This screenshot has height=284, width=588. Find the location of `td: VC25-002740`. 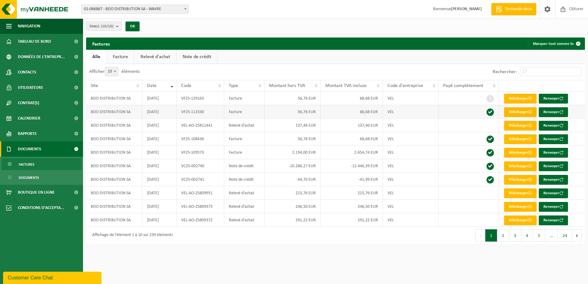

td: VC25-002740 is located at coordinates (200, 166).